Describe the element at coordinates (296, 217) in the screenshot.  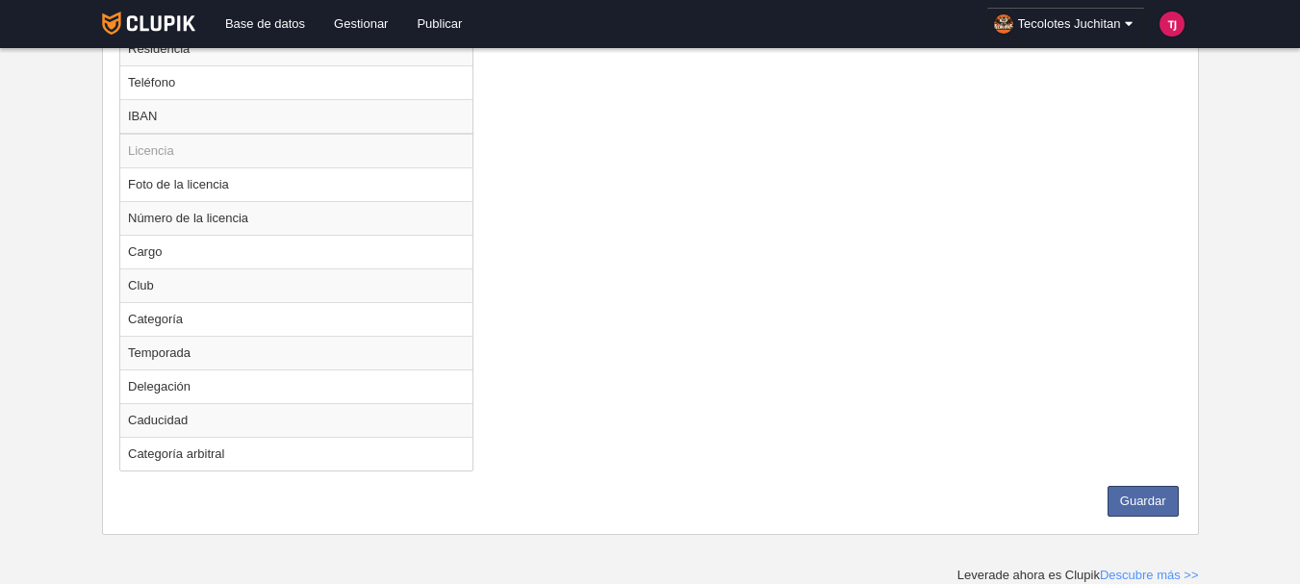
I see `td: Número de la licencia` at that location.